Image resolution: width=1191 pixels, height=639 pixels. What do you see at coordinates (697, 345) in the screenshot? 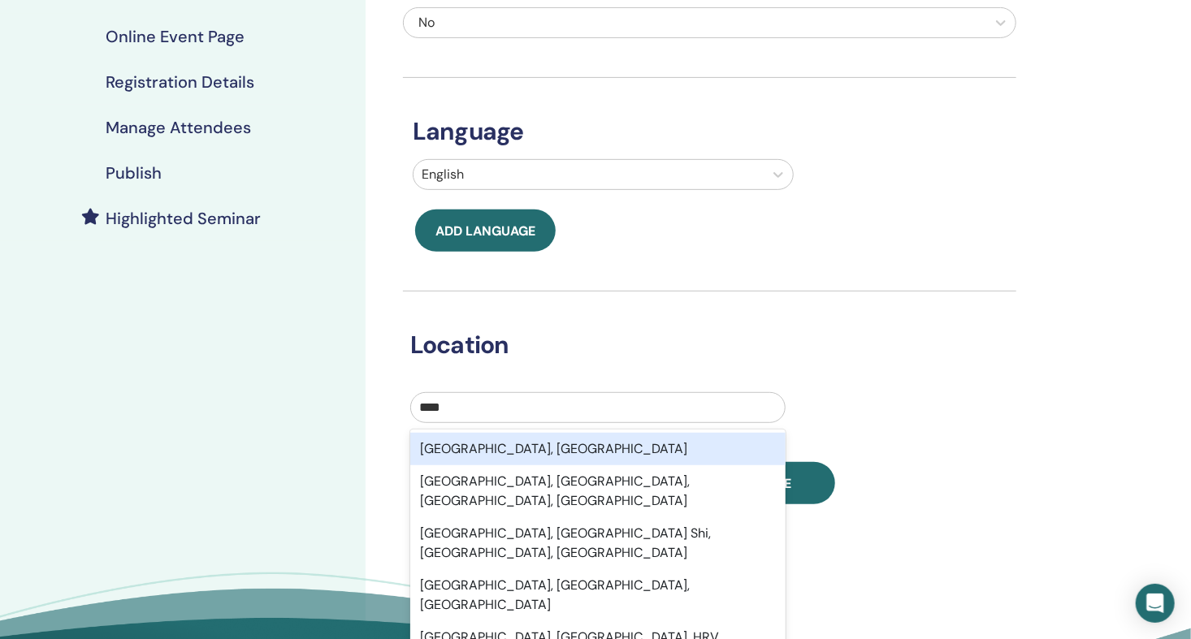
I see `h3: Location` at bounding box center [697, 345].